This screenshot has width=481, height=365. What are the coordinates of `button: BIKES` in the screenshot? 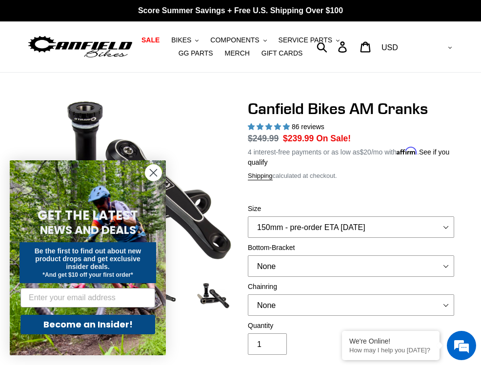 It's located at (185, 40).